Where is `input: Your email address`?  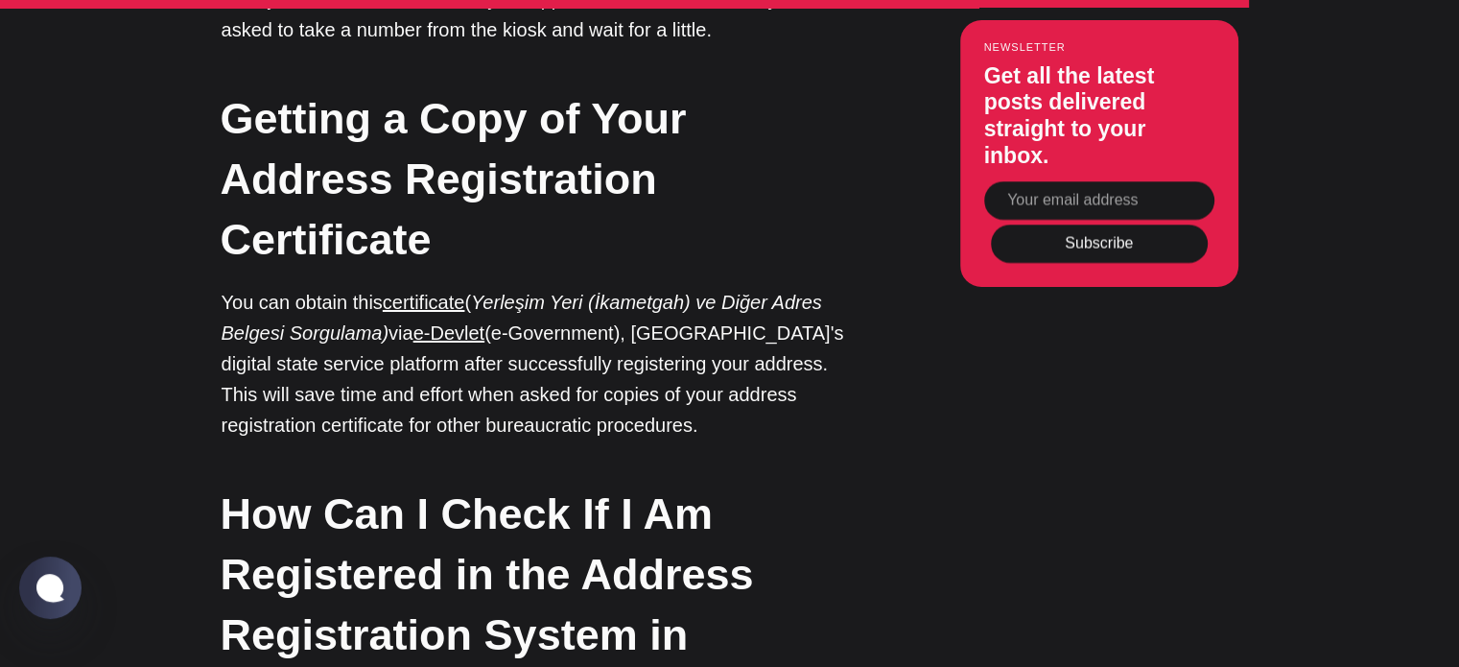
input: Your email address is located at coordinates (1100, 201).